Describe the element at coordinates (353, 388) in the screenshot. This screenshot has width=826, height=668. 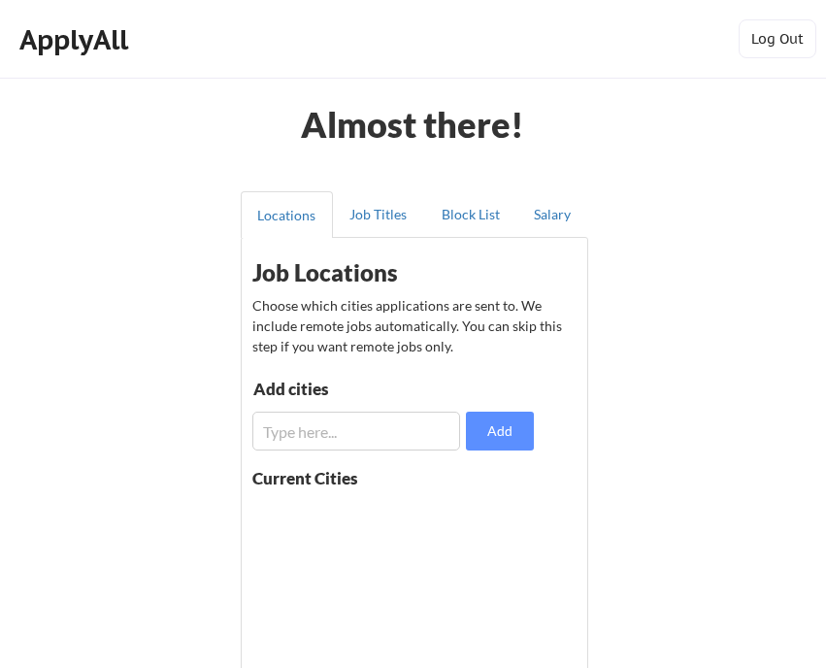
I see `div: Add cities` at that location.